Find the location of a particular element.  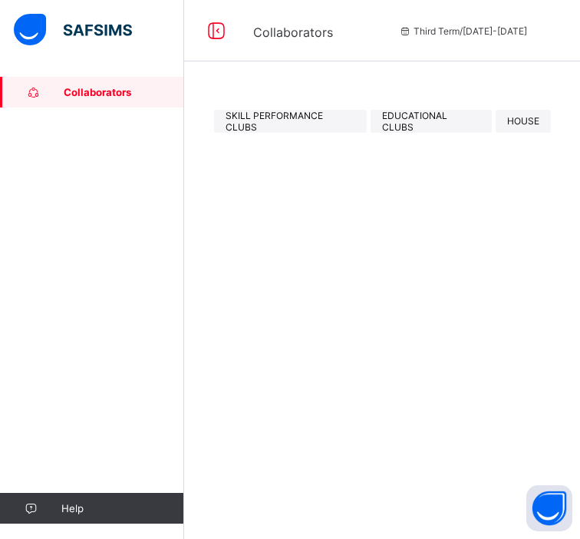

span: Help is located at coordinates (122, 508).